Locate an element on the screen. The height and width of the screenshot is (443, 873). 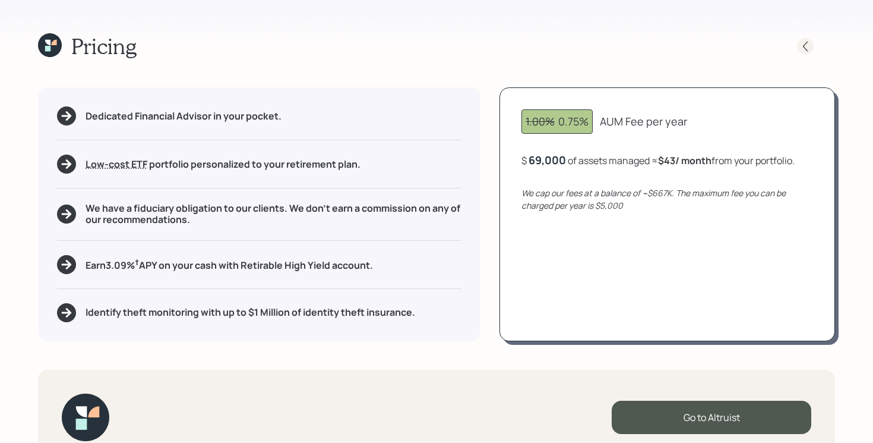
h5: Earn 3.09 % APY on your cash with Retirable High Yield account. is located at coordinates (229, 264).